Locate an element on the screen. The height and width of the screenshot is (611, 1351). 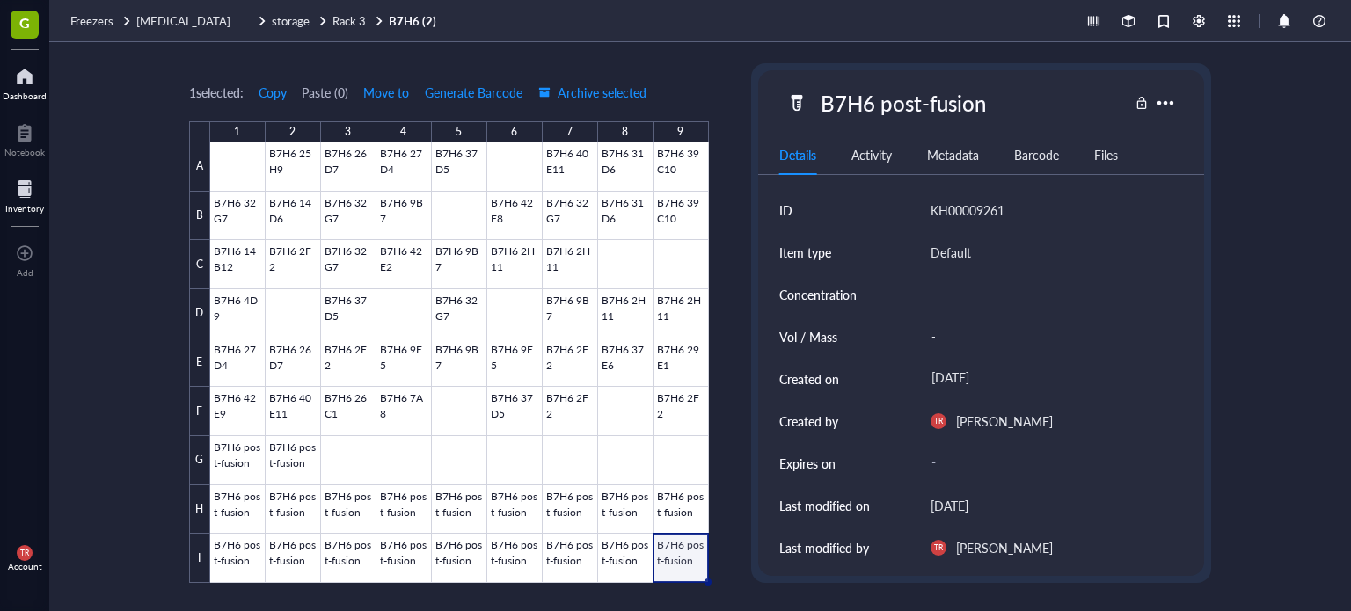
div: G is located at coordinates (200, 461).